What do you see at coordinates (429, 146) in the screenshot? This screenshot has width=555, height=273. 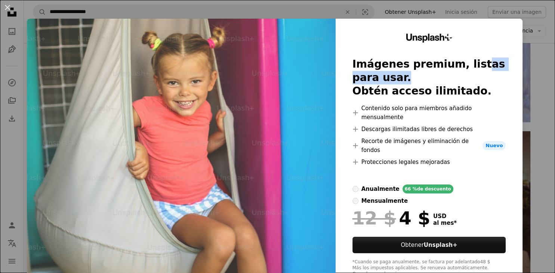 I see `li: Recorte de imágenes y eliminación de fondos` at bounding box center [429, 146].